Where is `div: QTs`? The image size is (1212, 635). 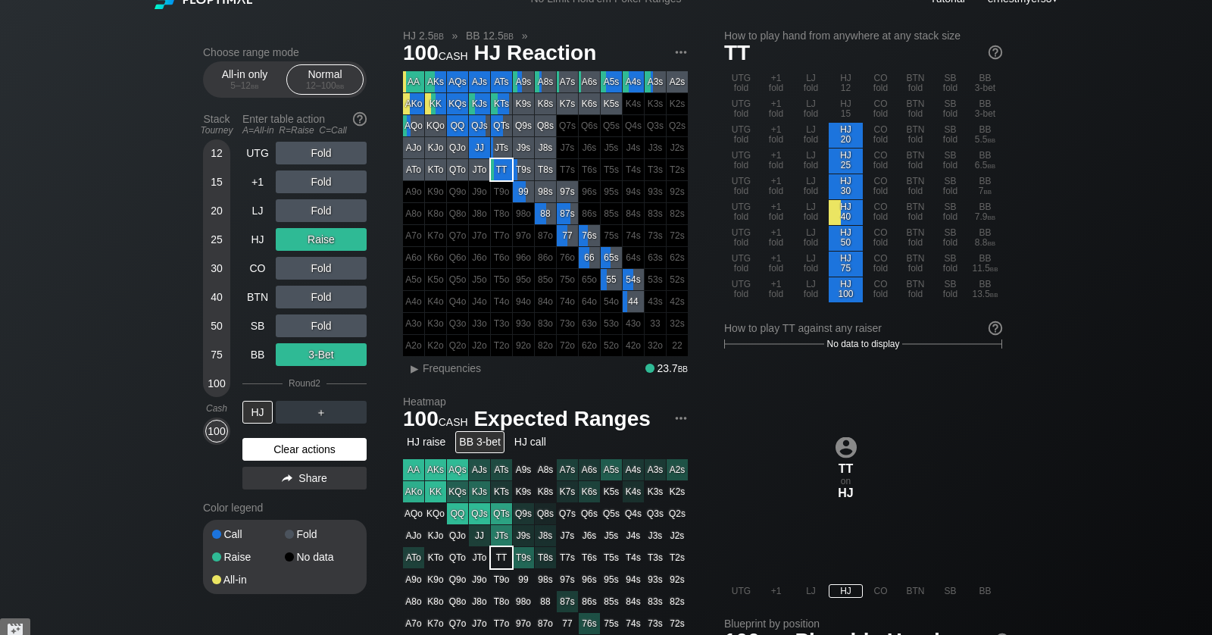 div: QTs is located at coordinates (501, 126).